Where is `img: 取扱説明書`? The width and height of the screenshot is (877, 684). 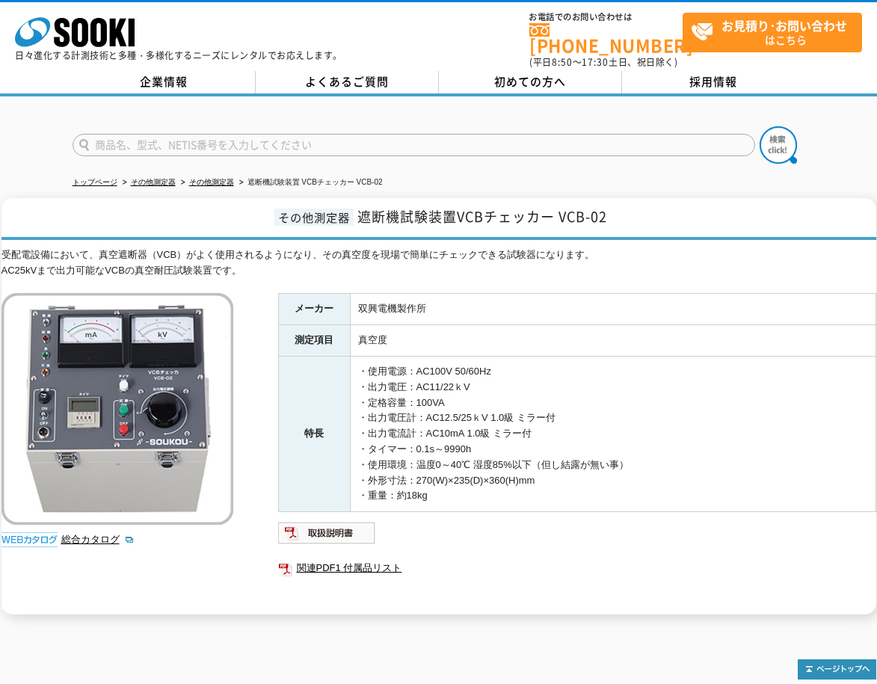 img: 取扱説明書 is located at coordinates (327, 533).